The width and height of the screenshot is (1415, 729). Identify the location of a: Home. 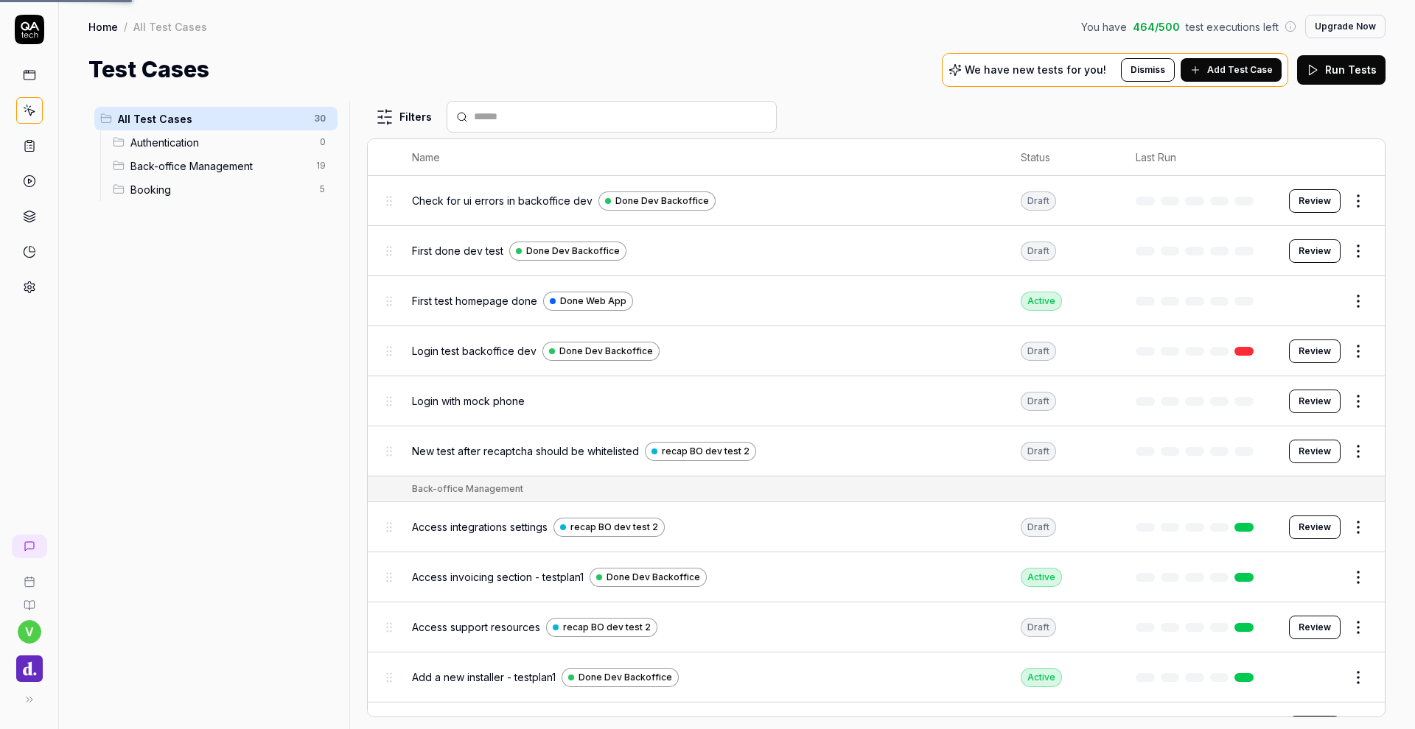
(103, 27).